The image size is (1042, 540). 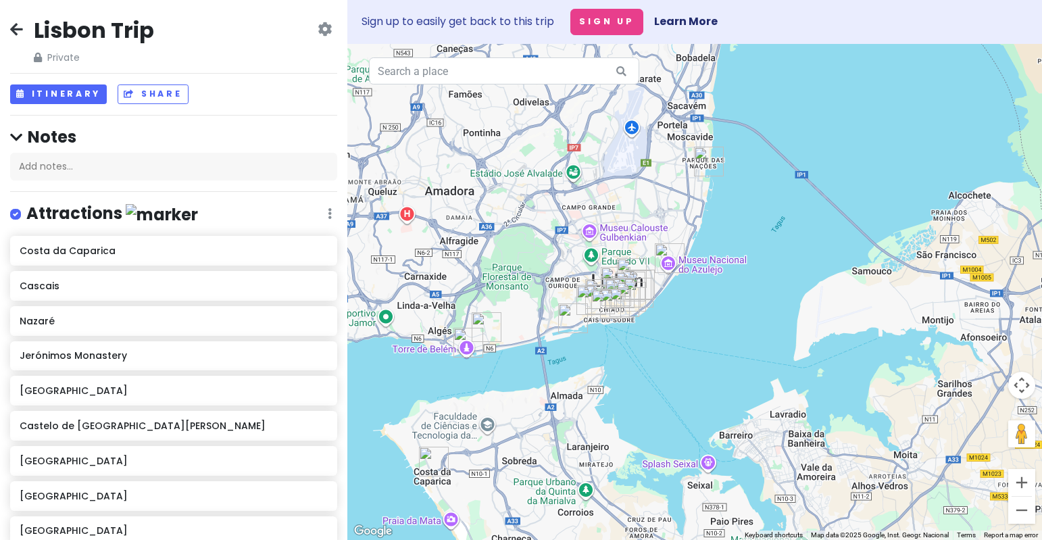 What do you see at coordinates (600, 299) in the screenshot?
I see `div: Brunch: COMOBÅ` at bounding box center [600, 299].